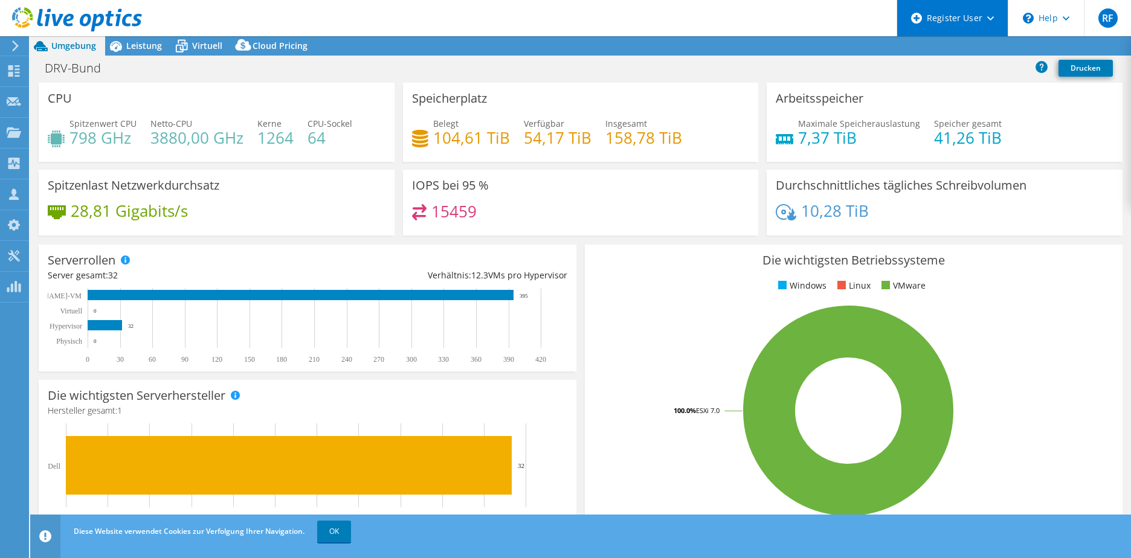 The width and height of the screenshot is (1131, 558). Describe the element at coordinates (800, 286) in the screenshot. I see `li: Windows` at that location.